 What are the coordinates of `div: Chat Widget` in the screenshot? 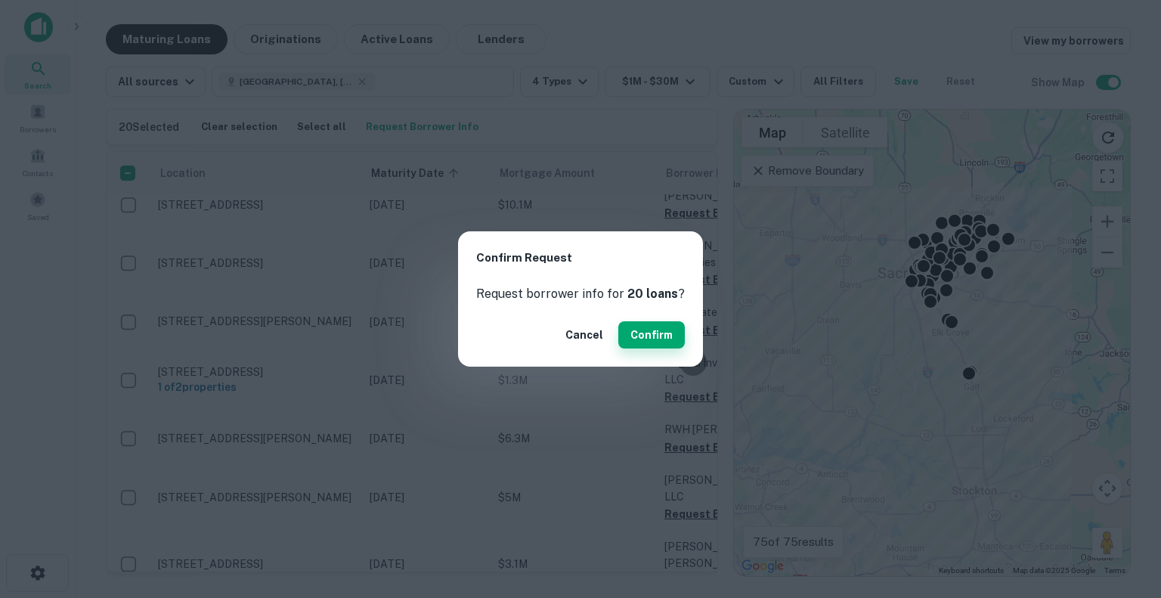 It's located at (1123, 513).